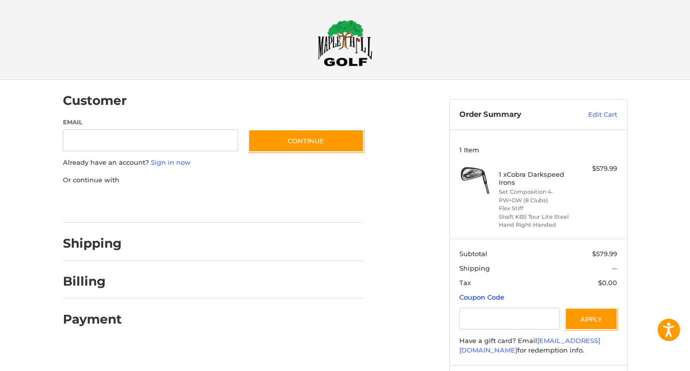  What do you see at coordinates (92, 243) in the screenshot?
I see `h2: Shipping` at bounding box center [92, 243].